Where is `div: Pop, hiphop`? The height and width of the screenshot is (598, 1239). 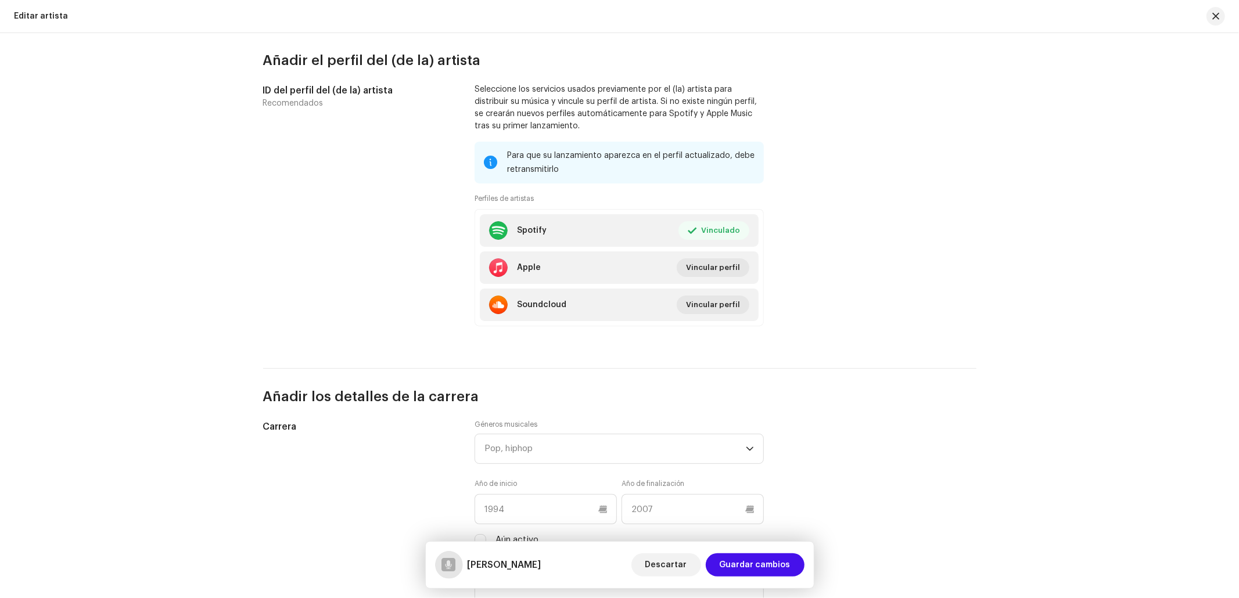 div: Pop, hiphop is located at coordinates (615, 449).